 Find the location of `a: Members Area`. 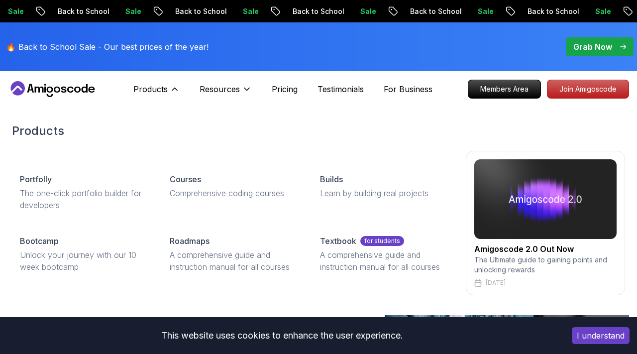

a: Members Area is located at coordinates (504, 89).